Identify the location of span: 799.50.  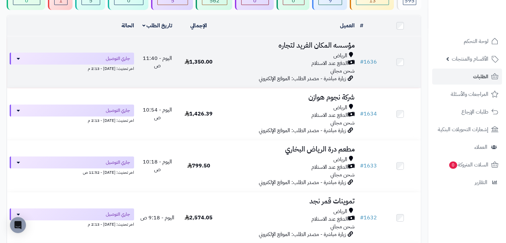
(198, 166).